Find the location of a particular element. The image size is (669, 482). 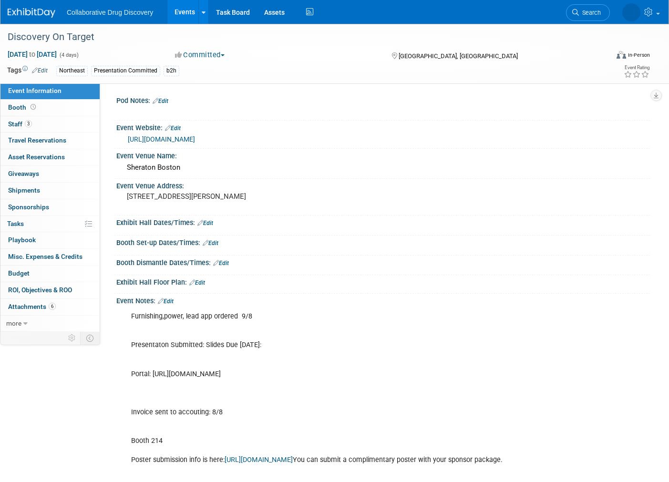

span: Travel Reservations is located at coordinates (37, 140).